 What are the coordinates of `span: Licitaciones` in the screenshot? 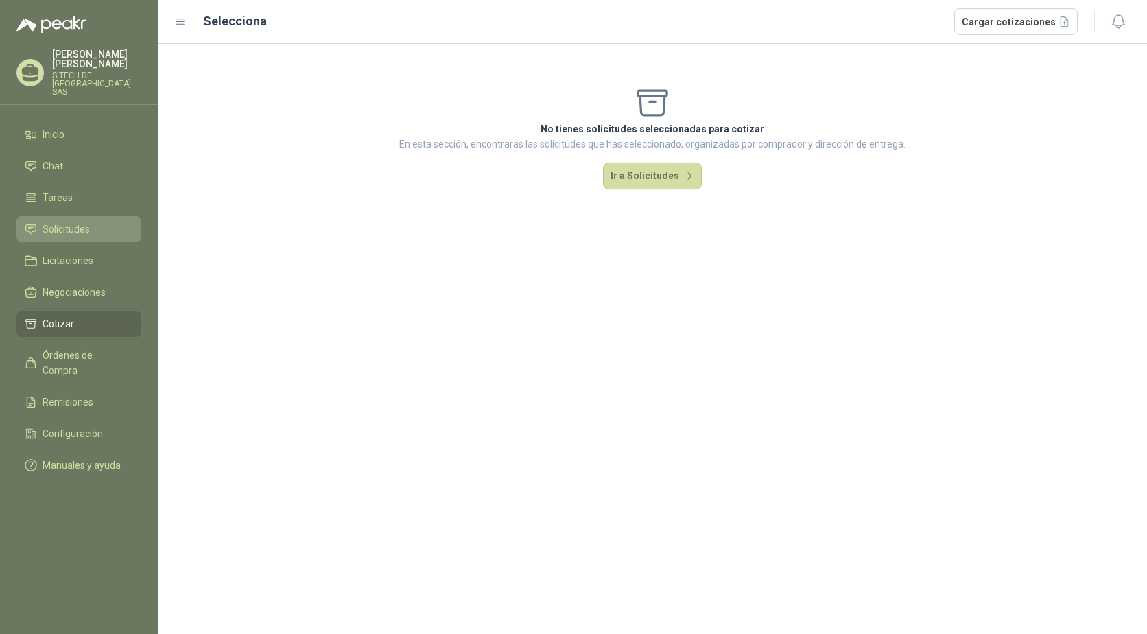 It's located at (68, 261).